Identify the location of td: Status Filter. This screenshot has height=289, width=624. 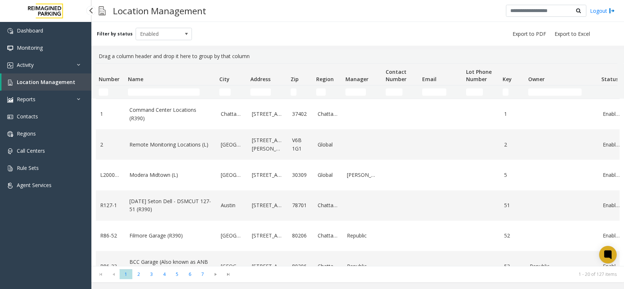
(611, 92).